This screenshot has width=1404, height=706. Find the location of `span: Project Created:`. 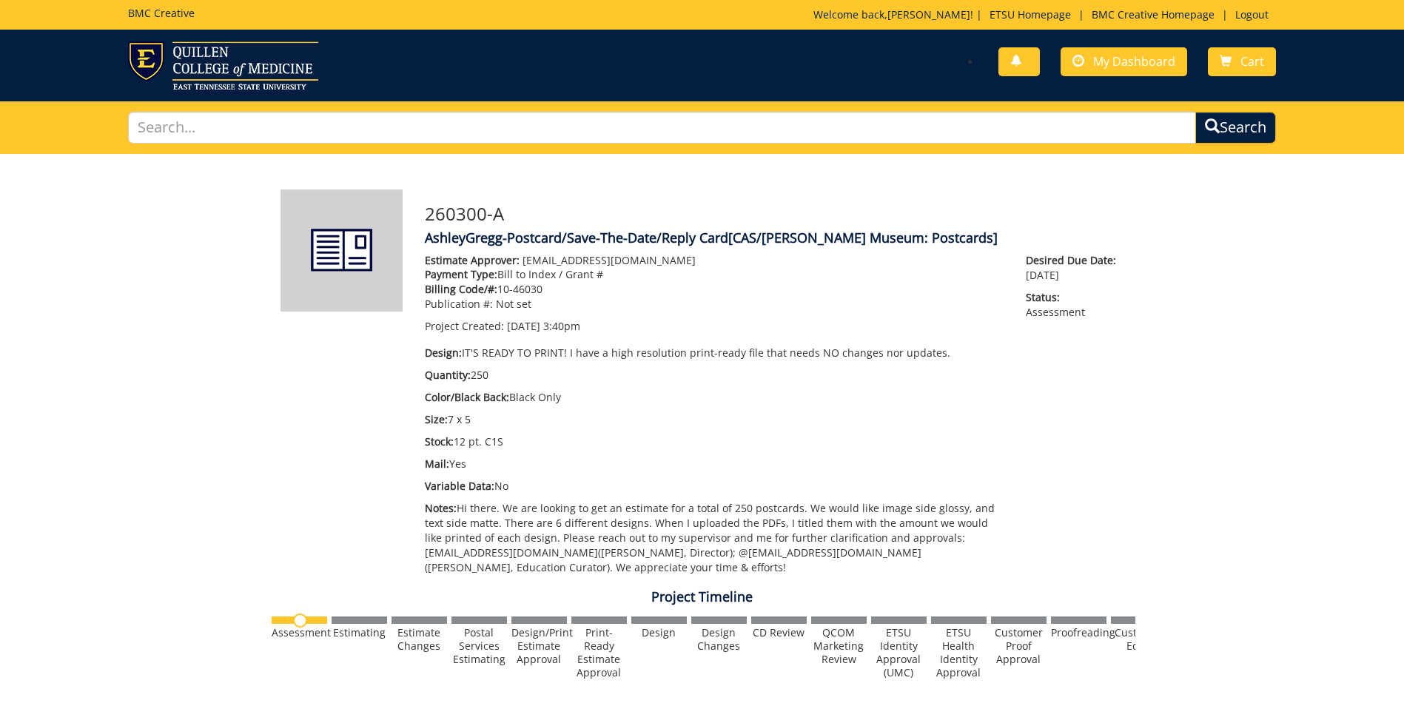

span: Project Created: is located at coordinates (464, 326).